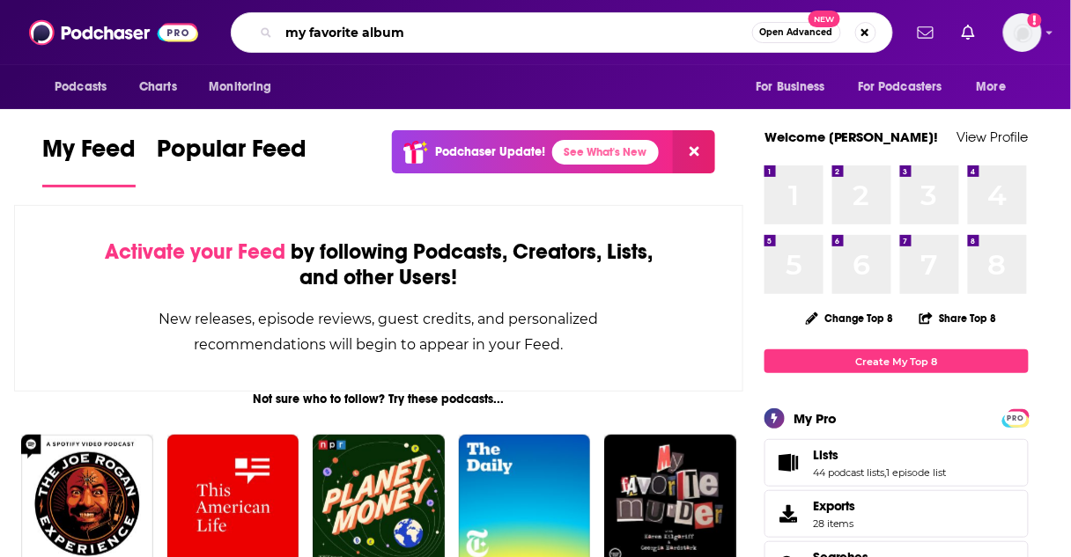 Image resolution: width=1071 pixels, height=557 pixels. Describe the element at coordinates (849, 473) in the screenshot. I see `a: 44 podcast lists` at that location.